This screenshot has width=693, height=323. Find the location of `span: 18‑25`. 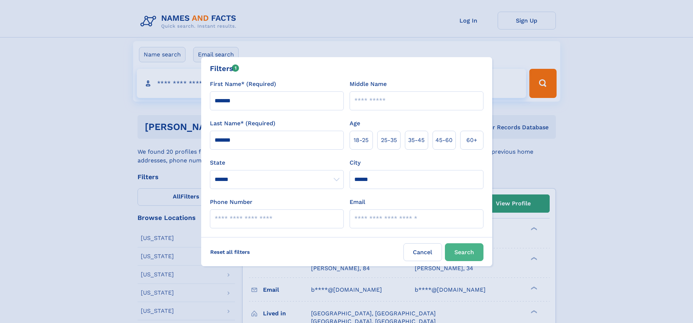

span: 18‑25 is located at coordinates (361, 140).